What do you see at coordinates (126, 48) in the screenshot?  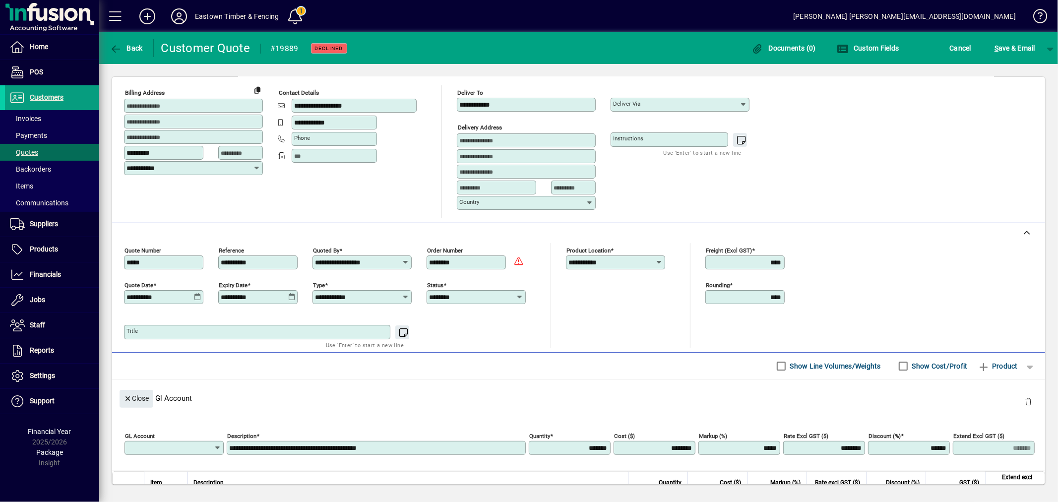 I see `span: Back` at bounding box center [126, 48].